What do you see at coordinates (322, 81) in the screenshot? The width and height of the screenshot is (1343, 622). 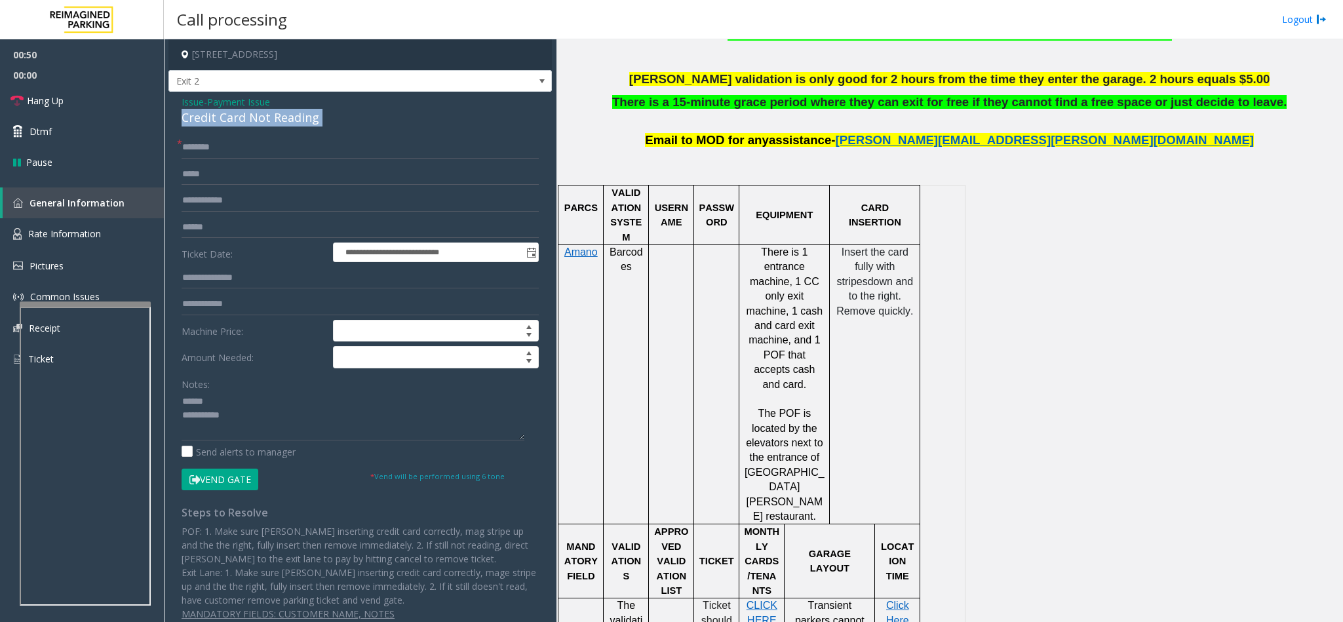 I see `span: Exit 2` at bounding box center [322, 81].